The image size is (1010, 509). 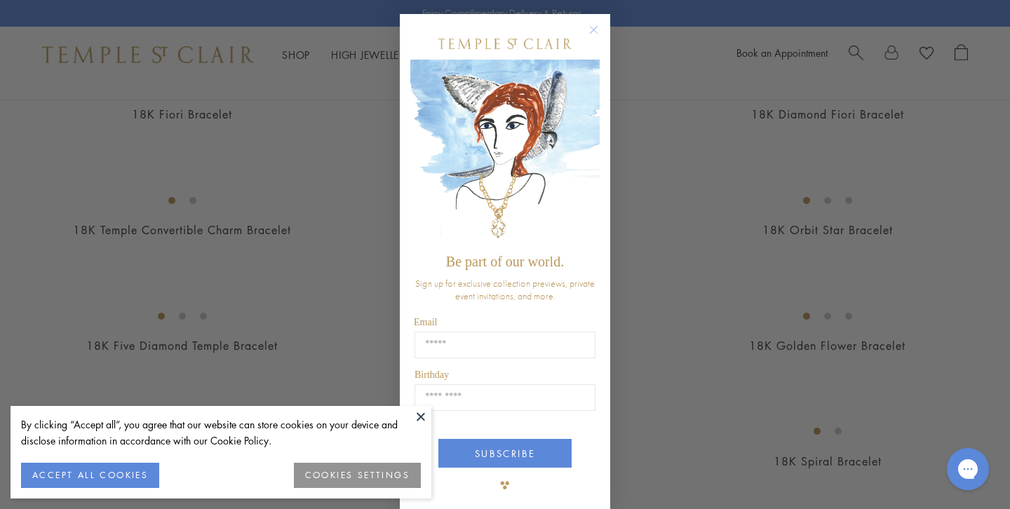 I want to click on img: Temple St. Clair, so click(x=505, y=43).